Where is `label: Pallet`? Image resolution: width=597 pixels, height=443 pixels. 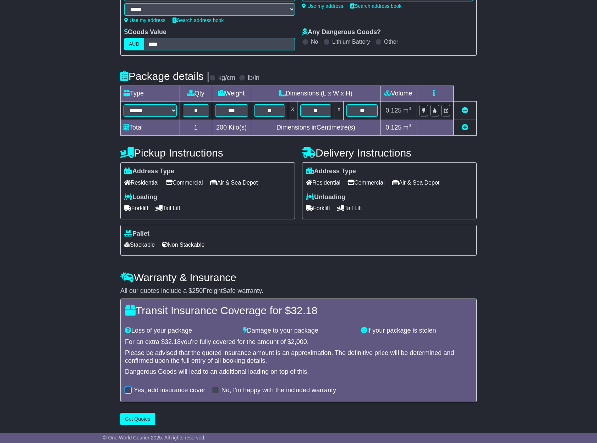 label: Pallet is located at coordinates (137, 234).